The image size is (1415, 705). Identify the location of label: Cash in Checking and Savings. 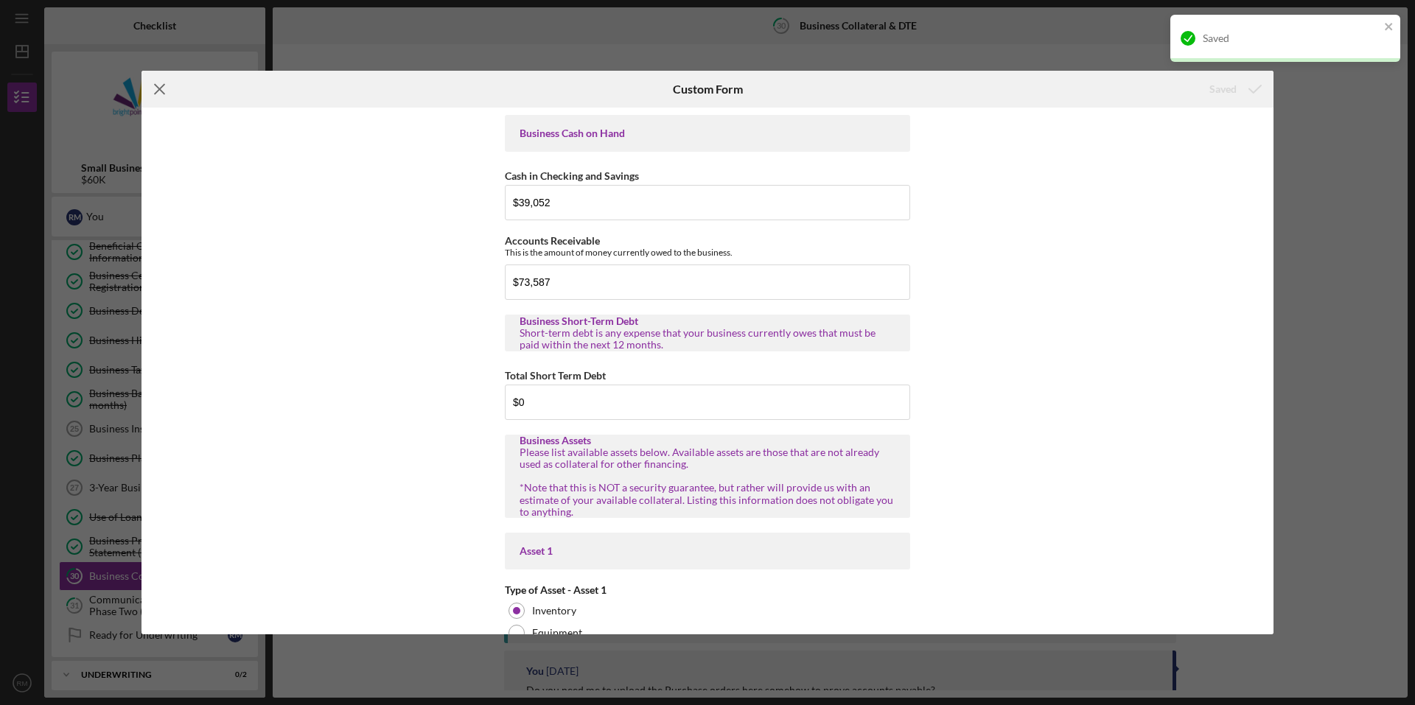
(572, 175).